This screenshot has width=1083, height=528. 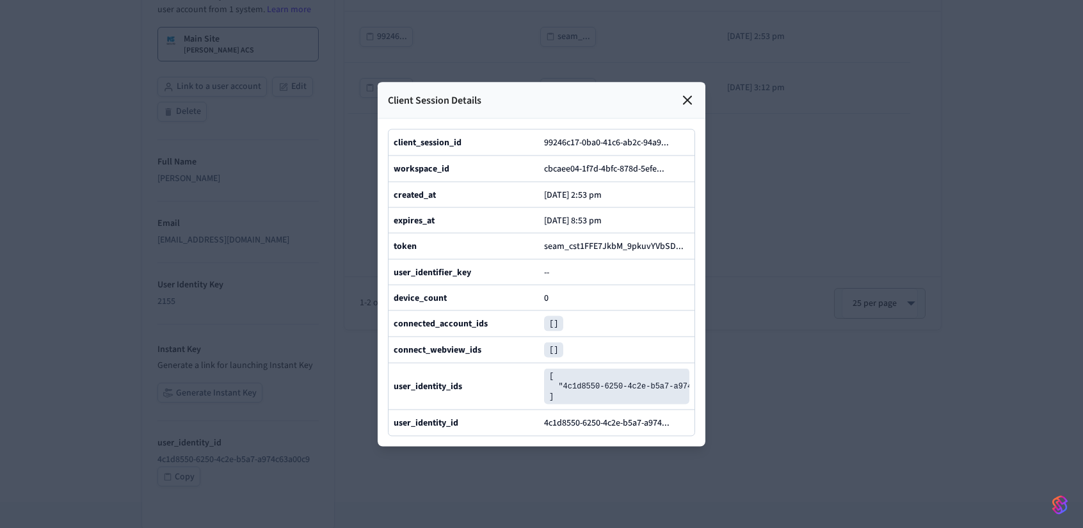 I want to click on b: user_identifier_key, so click(x=432, y=272).